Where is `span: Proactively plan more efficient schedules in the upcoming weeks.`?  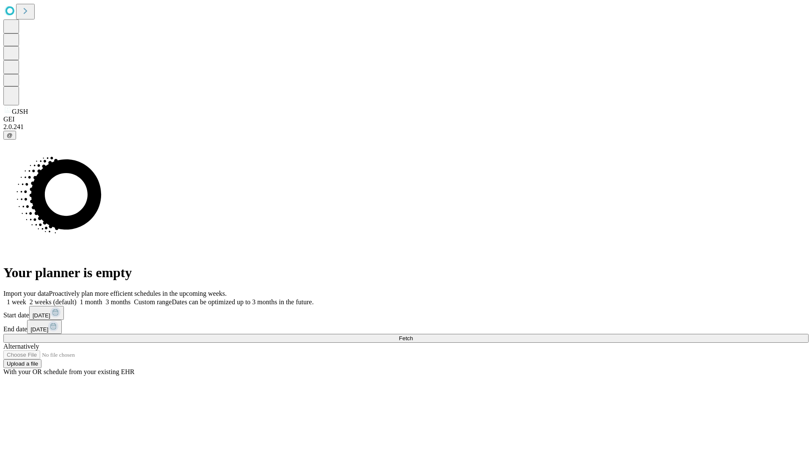
span: Proactively plan more efficient schedules in the upcoming weeks. is located at coordinates (138, 293).